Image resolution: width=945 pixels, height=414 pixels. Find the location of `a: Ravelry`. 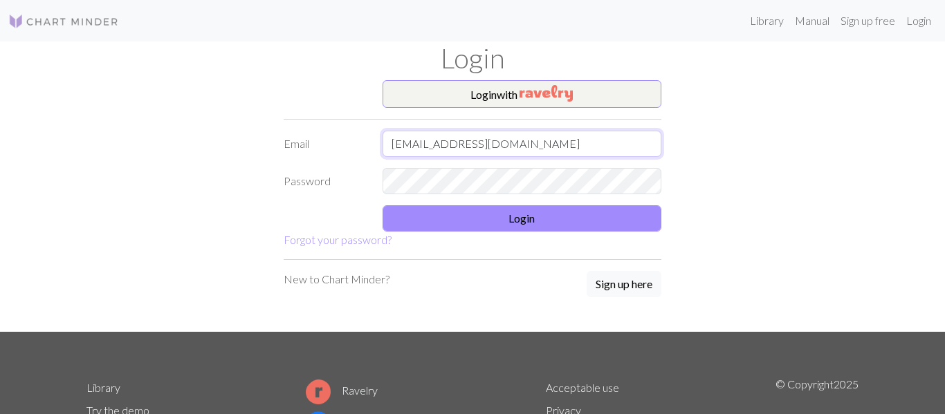

a: Ravelry is located at coordinates (342, 390).